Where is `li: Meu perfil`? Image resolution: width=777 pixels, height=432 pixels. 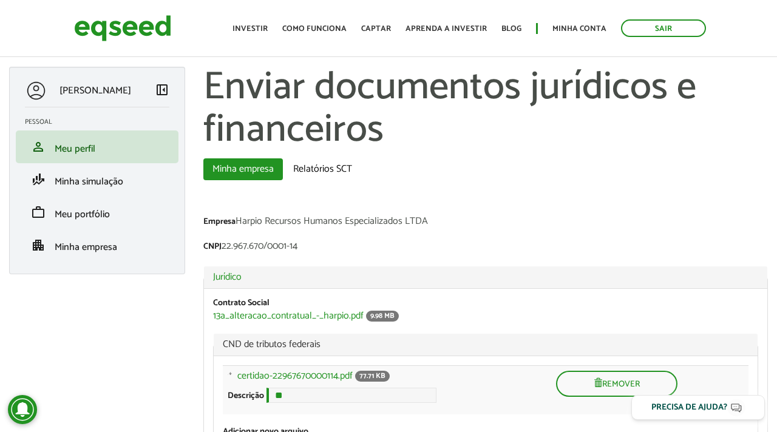 li: Meu perfil is located at coordinates (97, 147).